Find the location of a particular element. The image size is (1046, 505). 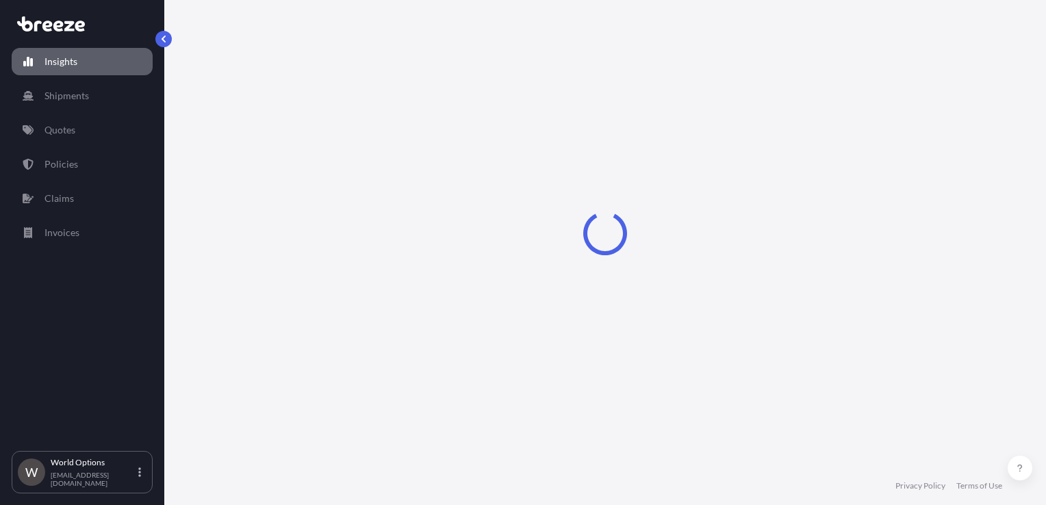

a: Shipments is located at coordinates (82, 96).